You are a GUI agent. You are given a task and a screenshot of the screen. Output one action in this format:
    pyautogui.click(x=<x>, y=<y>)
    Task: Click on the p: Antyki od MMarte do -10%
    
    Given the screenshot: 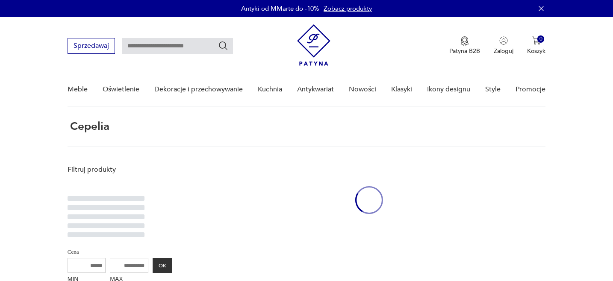 What is the action you would take?
    pyautogui.click(x=280, y=9)
    